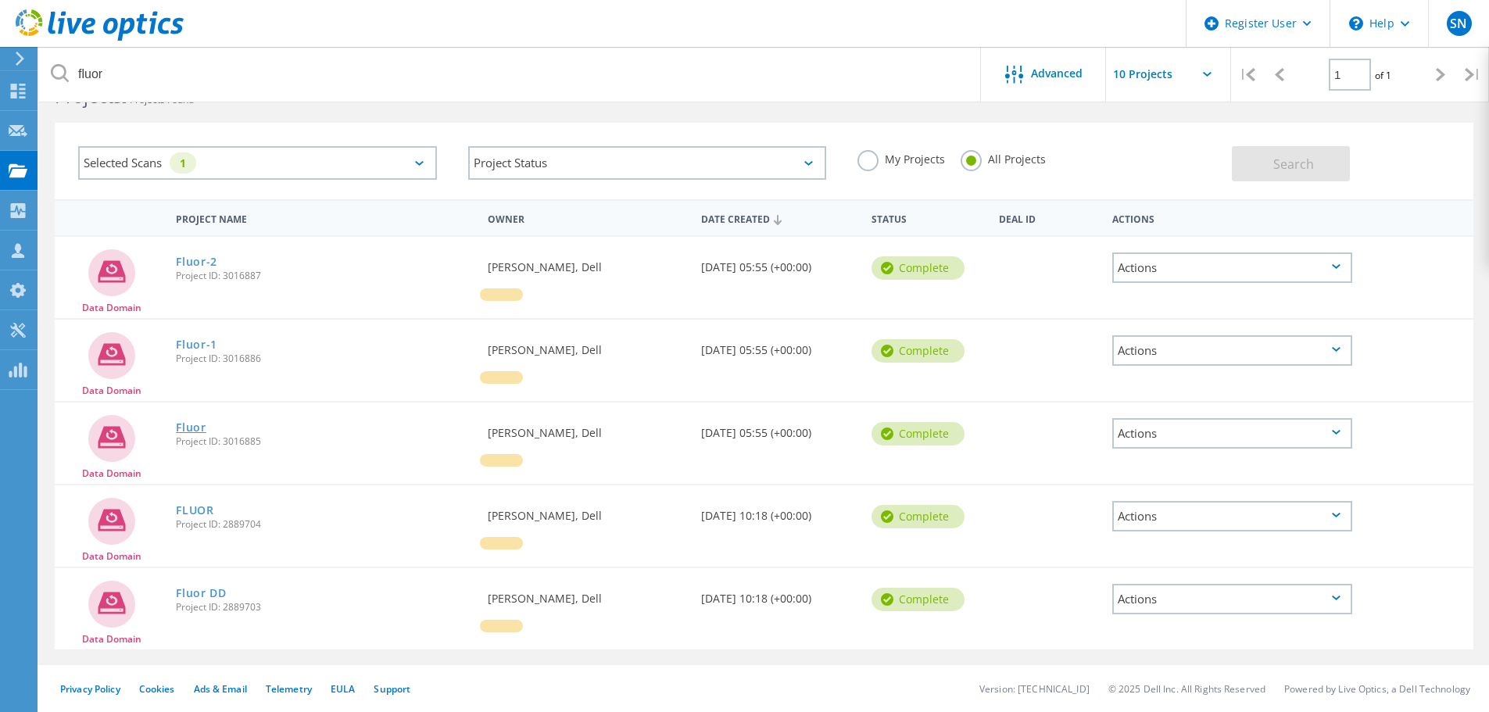  Describe the element at coordinates (1377, 689) in the screenshot. I see `li: Powered by Live Optics, a Dell Technology` at that location.